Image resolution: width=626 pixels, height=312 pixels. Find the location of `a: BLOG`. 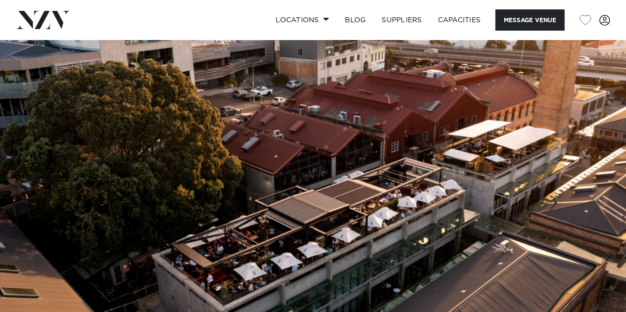

a: BLOG is located at coordinates (355, 20).